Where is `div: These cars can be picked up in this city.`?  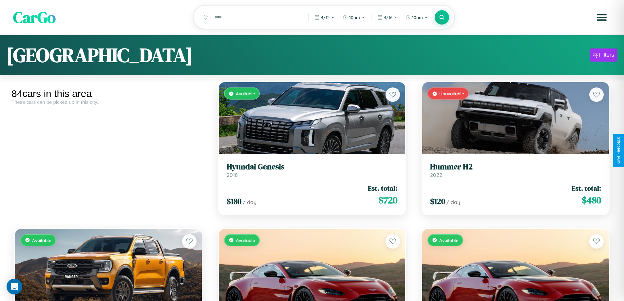
div: These cars can be picked up in this city. is located at coordinates (108, 102).